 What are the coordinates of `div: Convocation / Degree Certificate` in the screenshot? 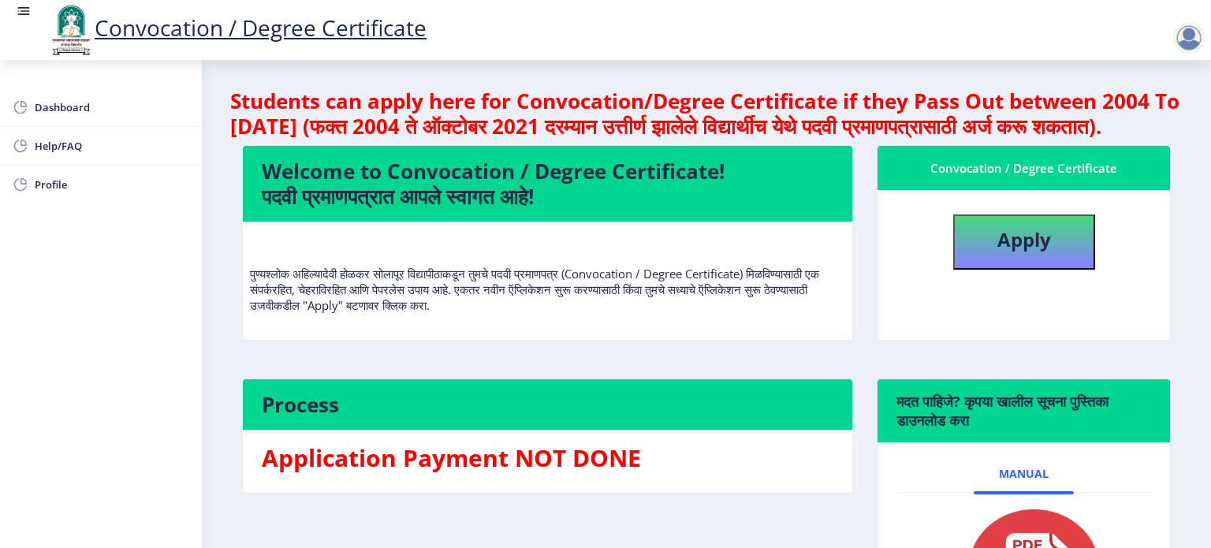 It's located at (1023, 168).